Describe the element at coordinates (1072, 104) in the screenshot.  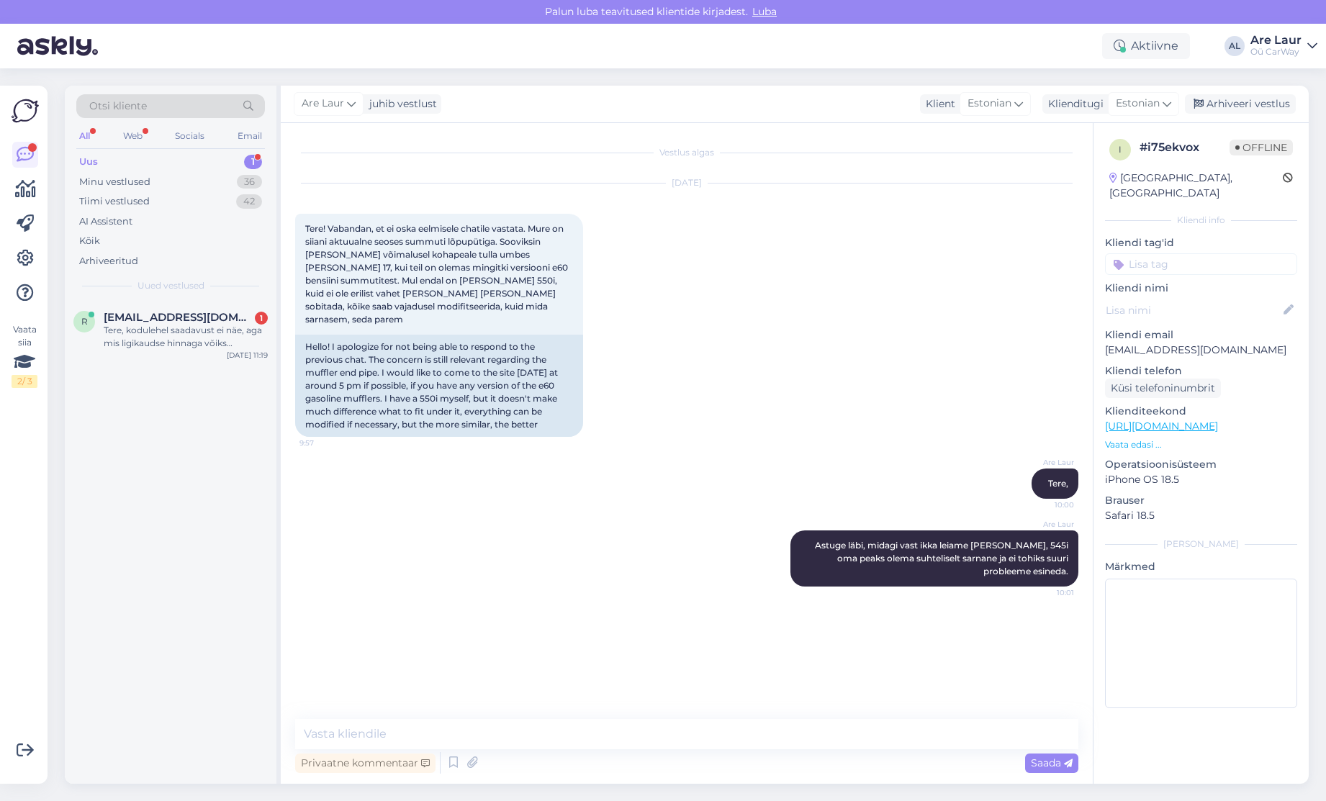
I see `div: Klienditugi` at that location.